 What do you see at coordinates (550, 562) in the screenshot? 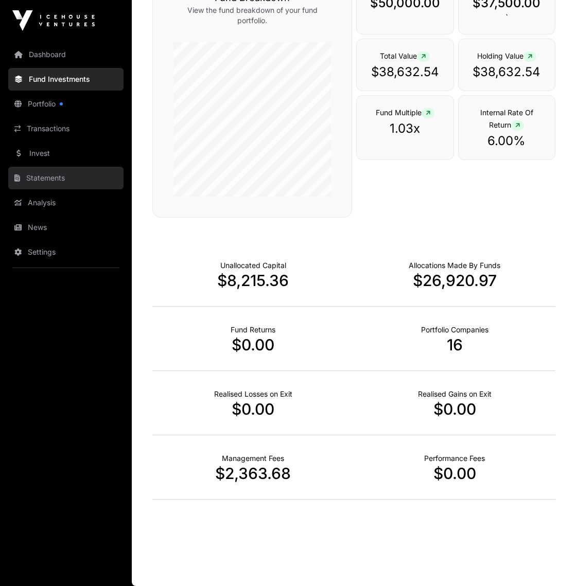
I see `div: Chat Widget` at bounding box center [550, 562].